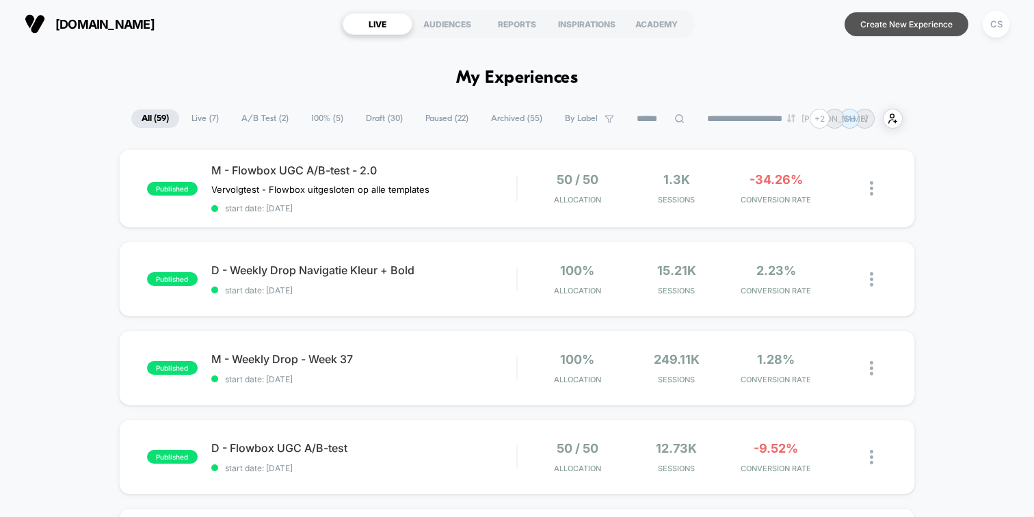 The image size is (1034, 517). What do you see at coordinates (676, 448) in the screenshot?
I see `span: 12.73k` at bounding box center [676, 448].